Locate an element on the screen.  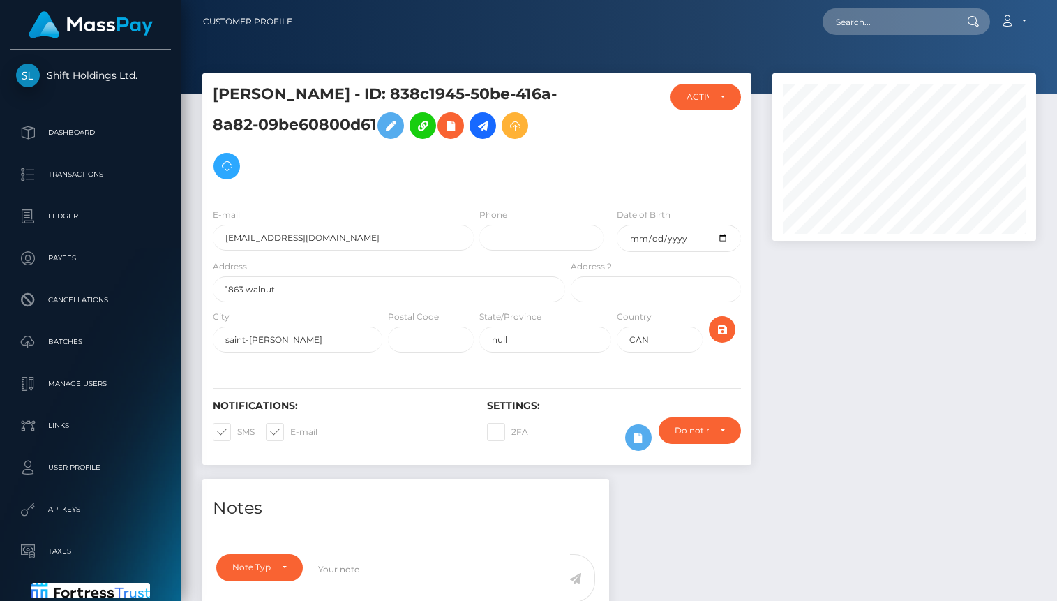
a: Transactions is located at coordinates (91, 174).